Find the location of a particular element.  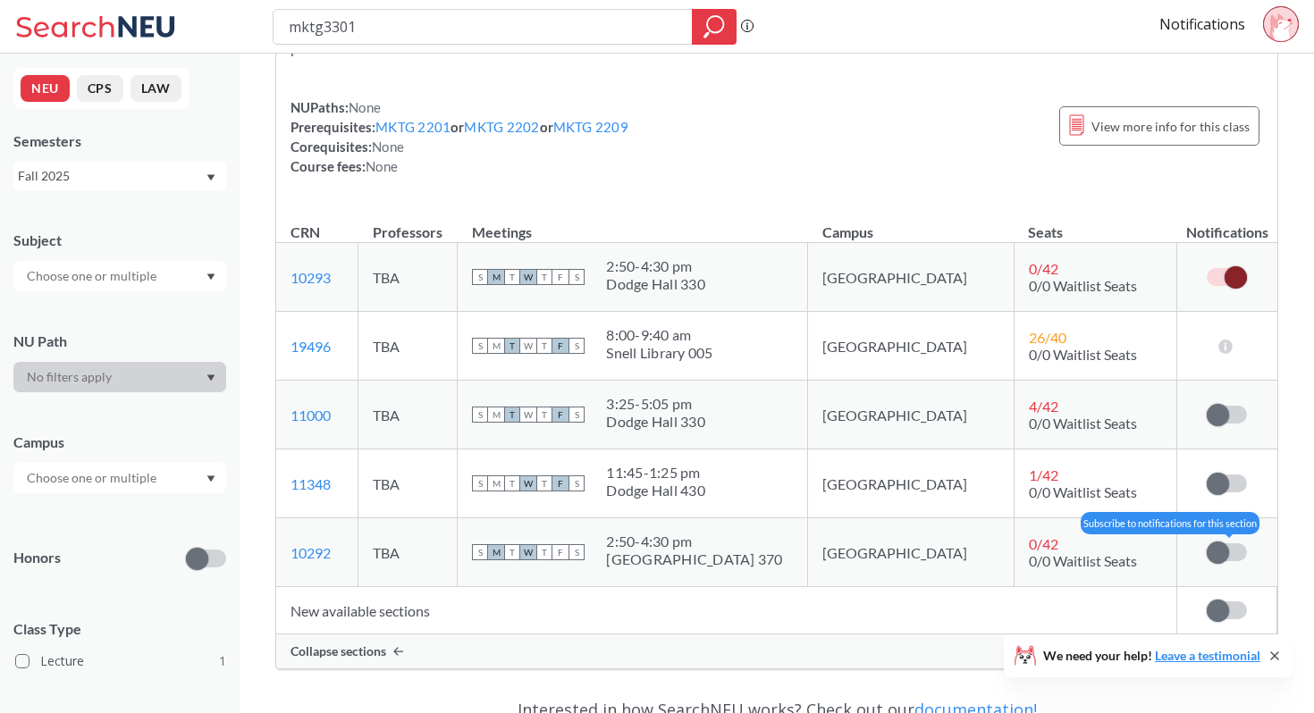

a: Notifications is located at coordinates (1202, 24).